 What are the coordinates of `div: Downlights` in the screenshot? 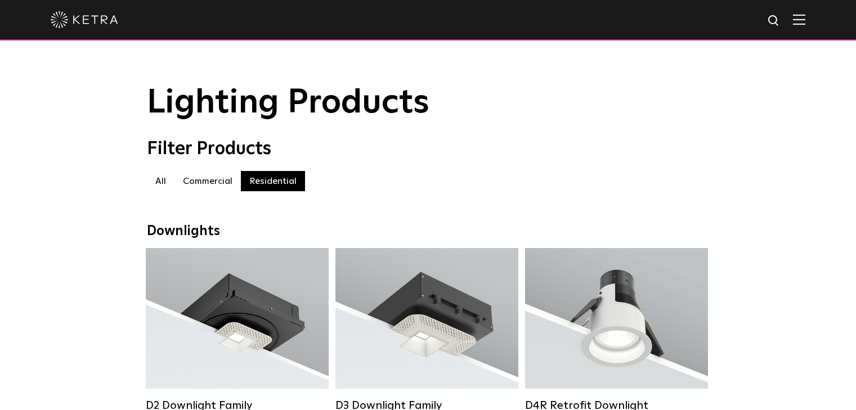 It's located at (428, 231).